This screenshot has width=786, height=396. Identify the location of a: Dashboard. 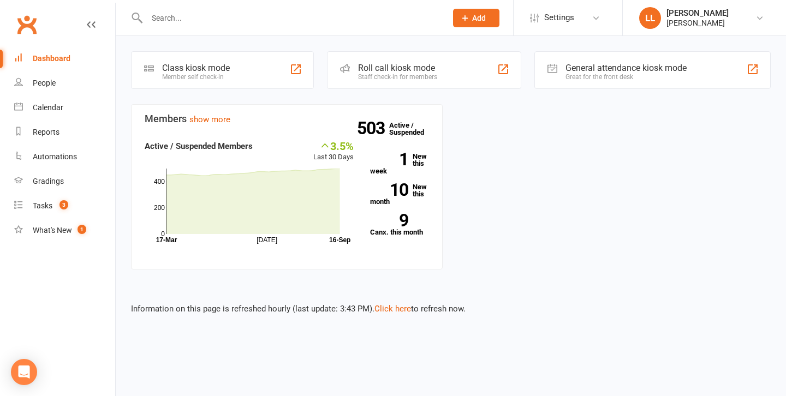
(64, 58).